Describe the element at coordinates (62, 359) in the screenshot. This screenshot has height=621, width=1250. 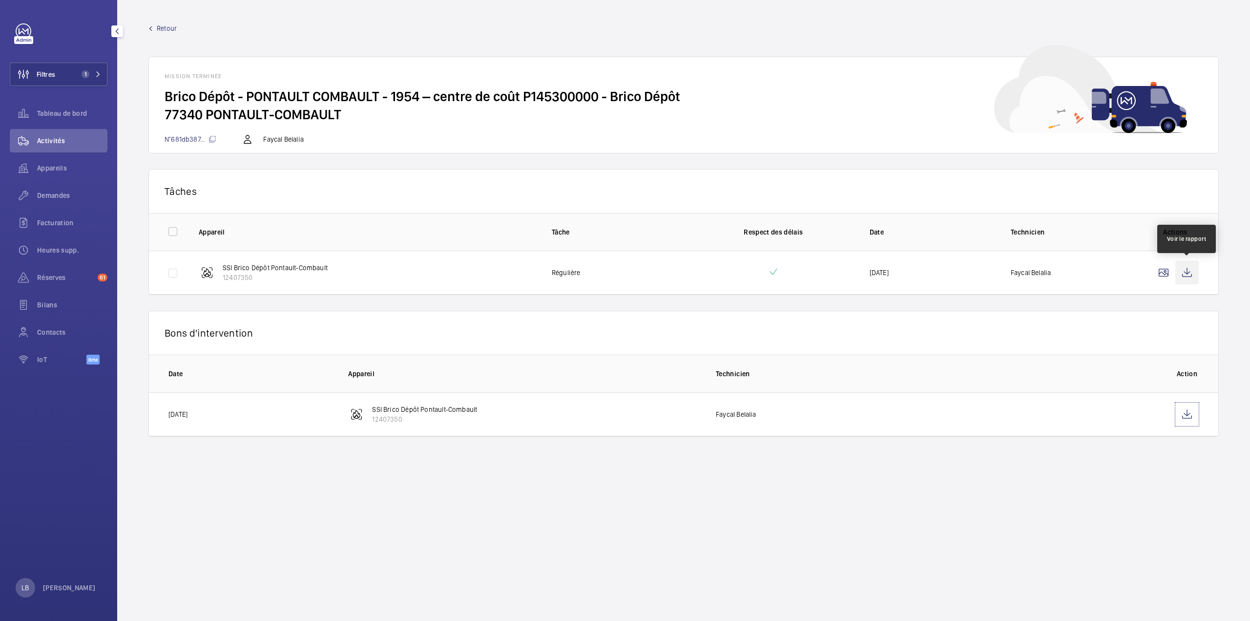
I see `span: IoT` at that location.